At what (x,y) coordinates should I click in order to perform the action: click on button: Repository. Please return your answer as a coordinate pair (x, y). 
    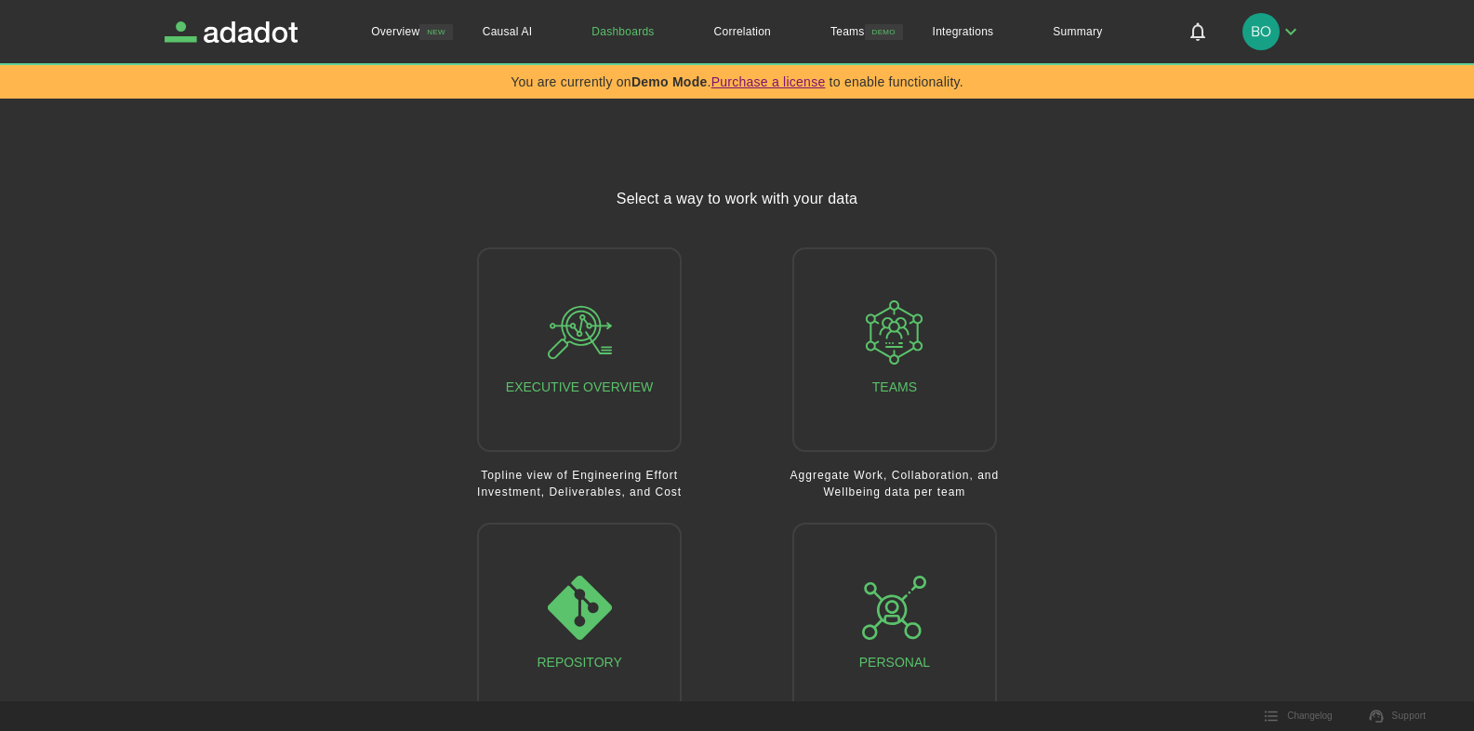
    Looking at the image, I should click on (579, 625).